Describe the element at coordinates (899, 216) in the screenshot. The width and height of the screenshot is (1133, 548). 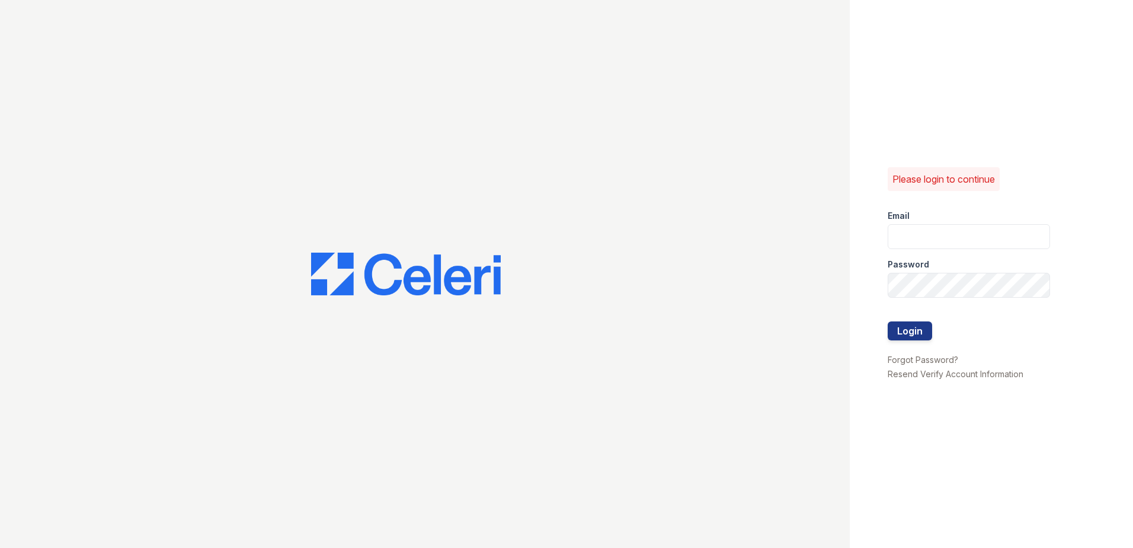
I see `label: Email` at that location.